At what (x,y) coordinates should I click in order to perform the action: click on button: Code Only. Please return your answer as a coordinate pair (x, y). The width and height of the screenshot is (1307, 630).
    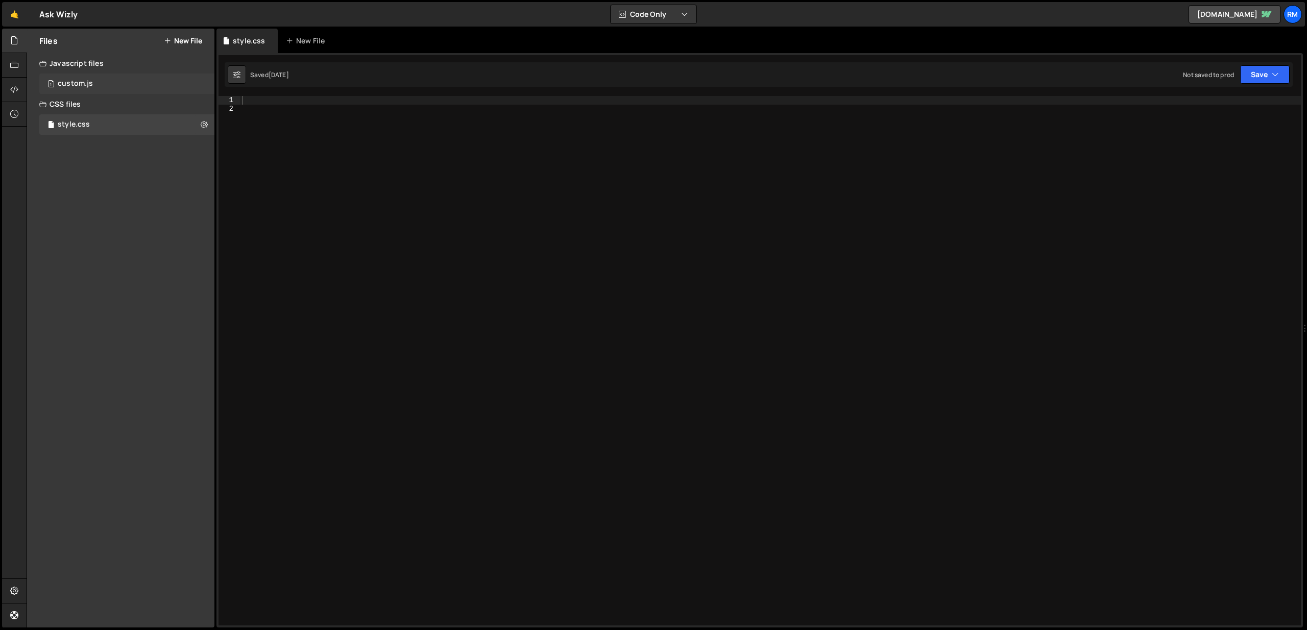
    Looking at the image, I should click on (654, 14).